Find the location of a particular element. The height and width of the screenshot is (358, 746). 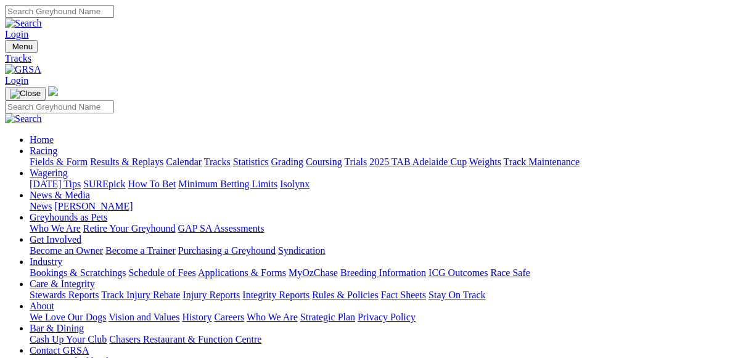

a: Grading is located at coordinates (287, 161).